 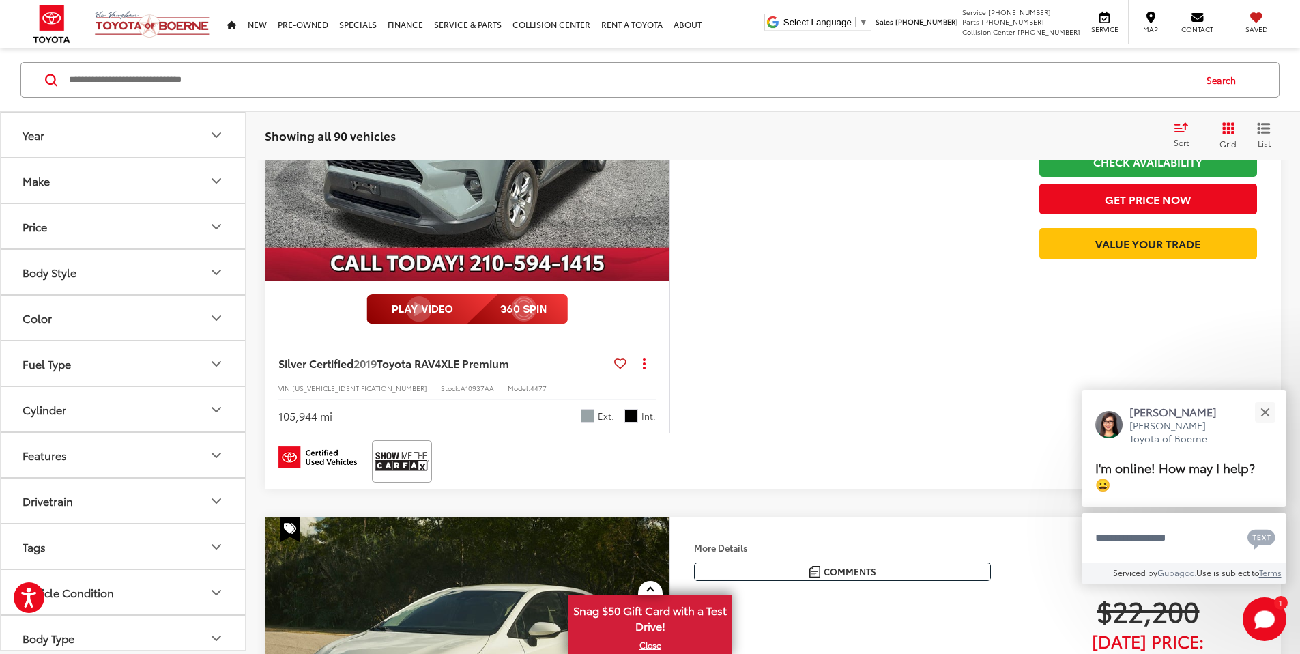 I want to click on button: FeaturesFeatures, so click(x=124, y=455).